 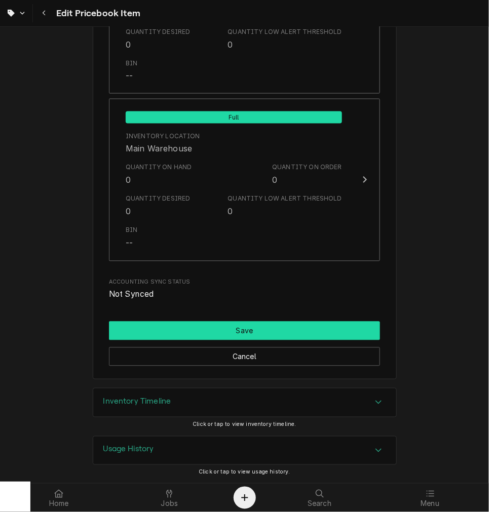 What do you see at coordinates (245, 451) in the screenshot?
I see `div: Usage History` at bounding box center [245, 451].